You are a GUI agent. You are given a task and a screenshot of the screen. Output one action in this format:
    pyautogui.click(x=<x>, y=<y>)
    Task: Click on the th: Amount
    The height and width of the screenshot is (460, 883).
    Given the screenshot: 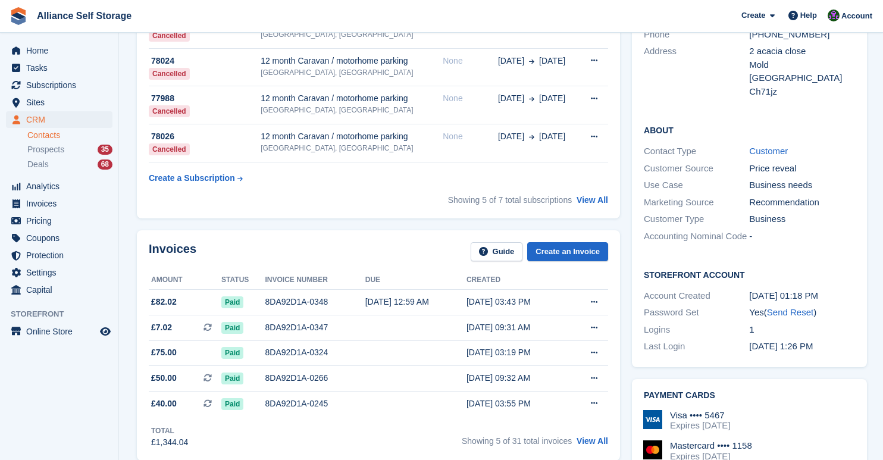 What is the action you would take?
    pyautogui.click(x=185, y=280)
    